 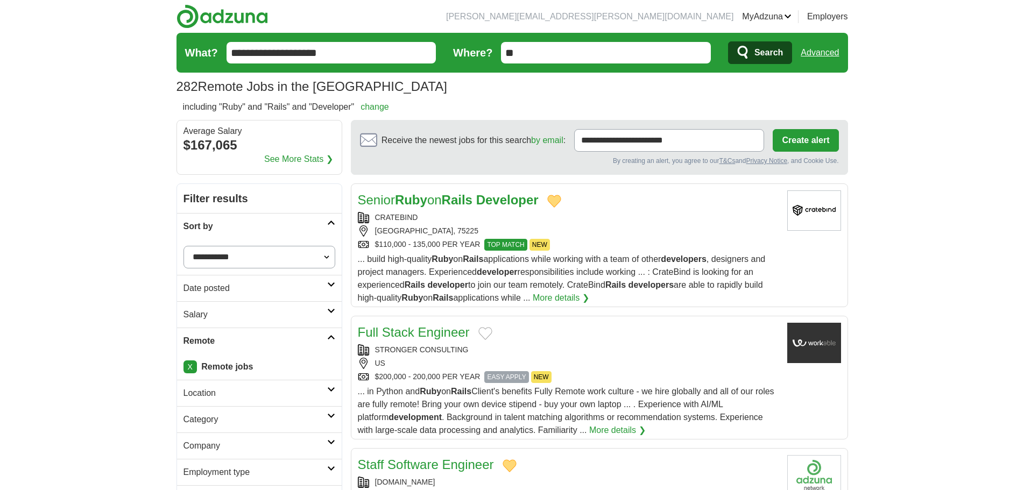 What do you see at coordinates (415, 417) in the screenshot?
I see `strong: development` at bounding box center [415, 417].